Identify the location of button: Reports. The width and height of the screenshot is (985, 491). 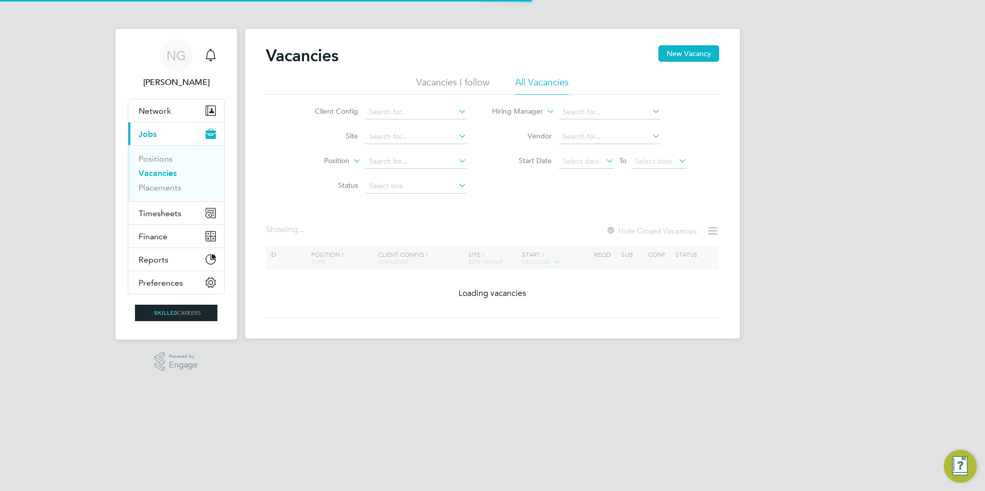
(176, 260).